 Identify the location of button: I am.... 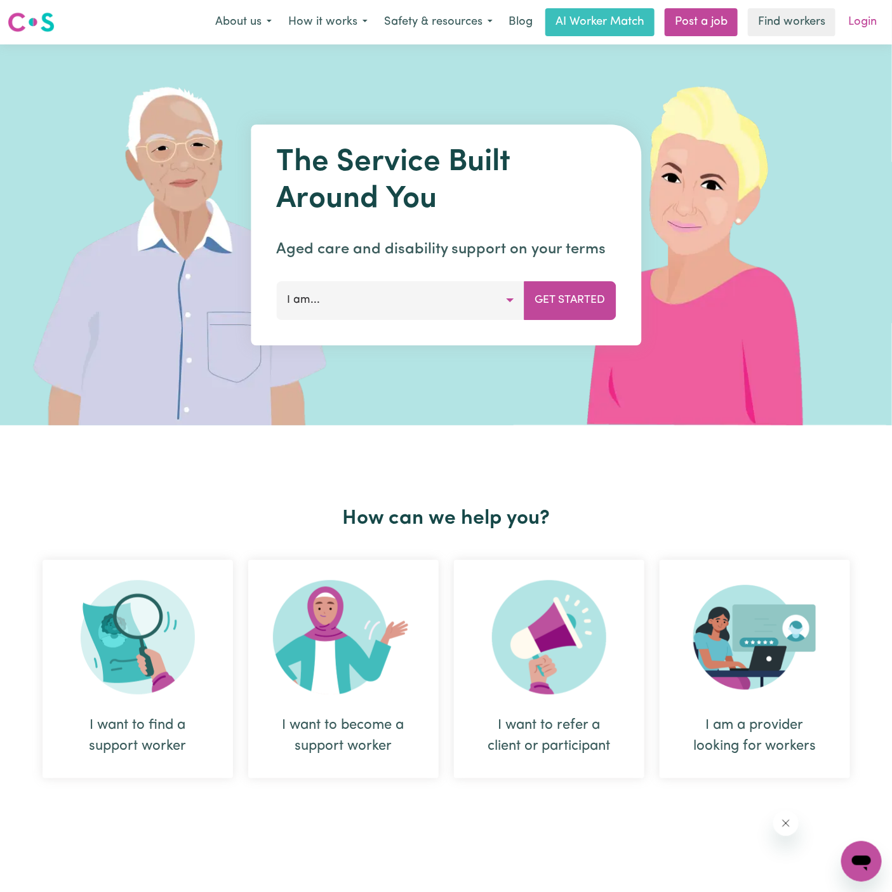
(400, 300).